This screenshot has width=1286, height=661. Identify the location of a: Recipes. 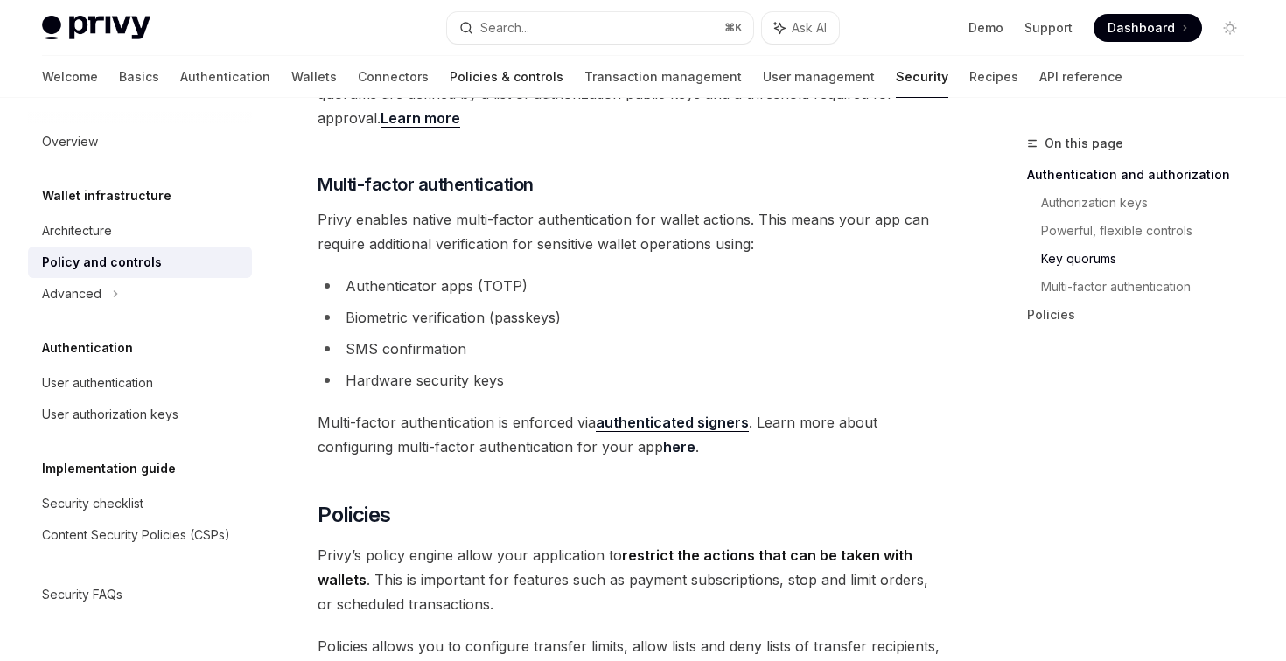
(994, 77).